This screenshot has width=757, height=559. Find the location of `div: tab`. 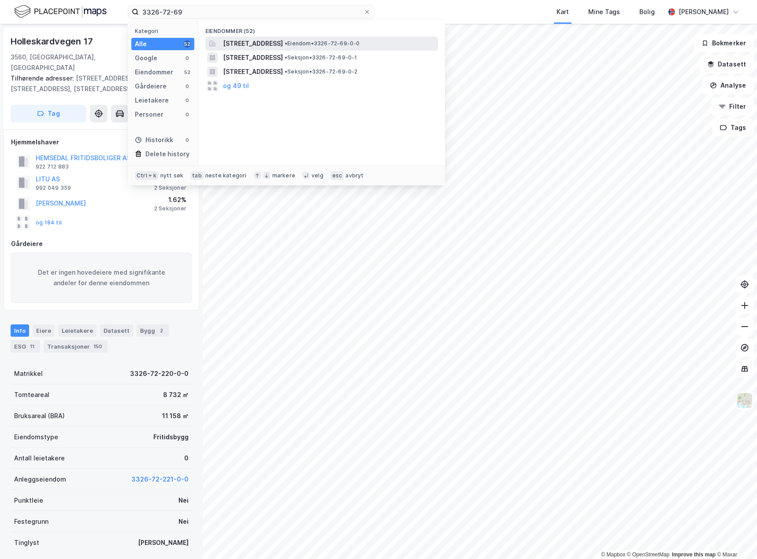

div: tab is located at coordinates (197, 176).